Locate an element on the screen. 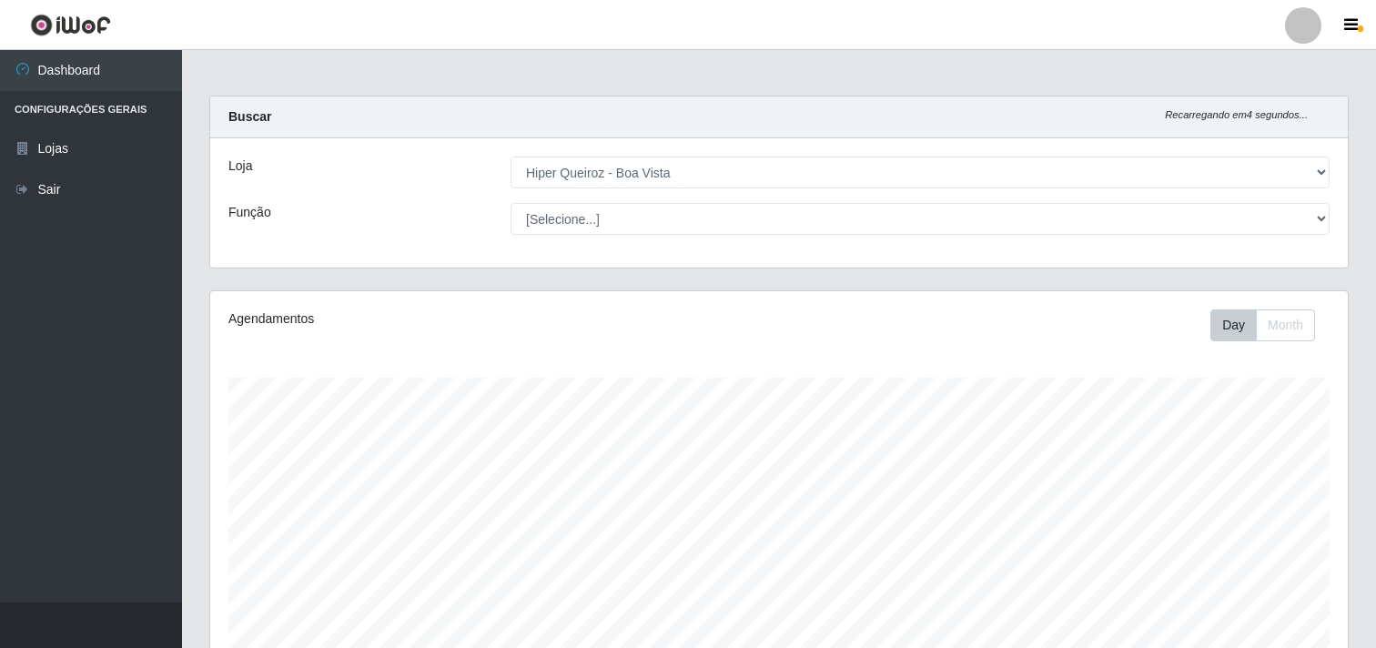 This screenshot has height=648, width=1376. label: Loja is located at coordinates (240, 166).